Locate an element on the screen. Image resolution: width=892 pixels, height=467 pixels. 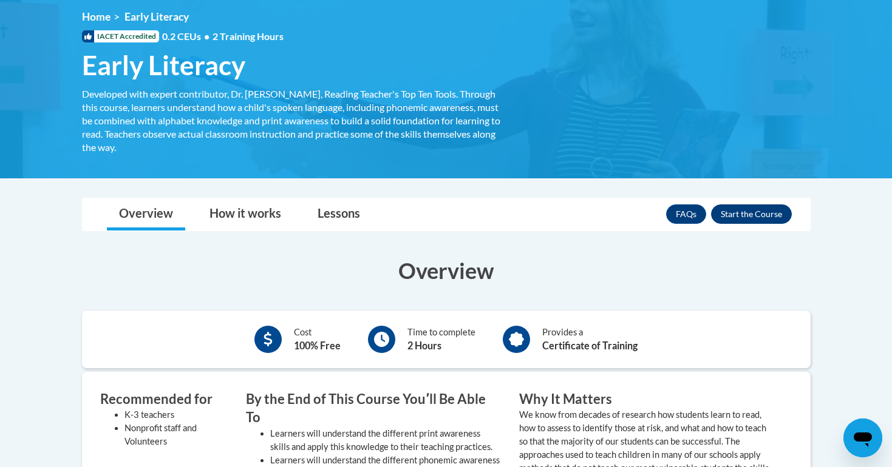
div: Cost is located at coordinates (317, 339).